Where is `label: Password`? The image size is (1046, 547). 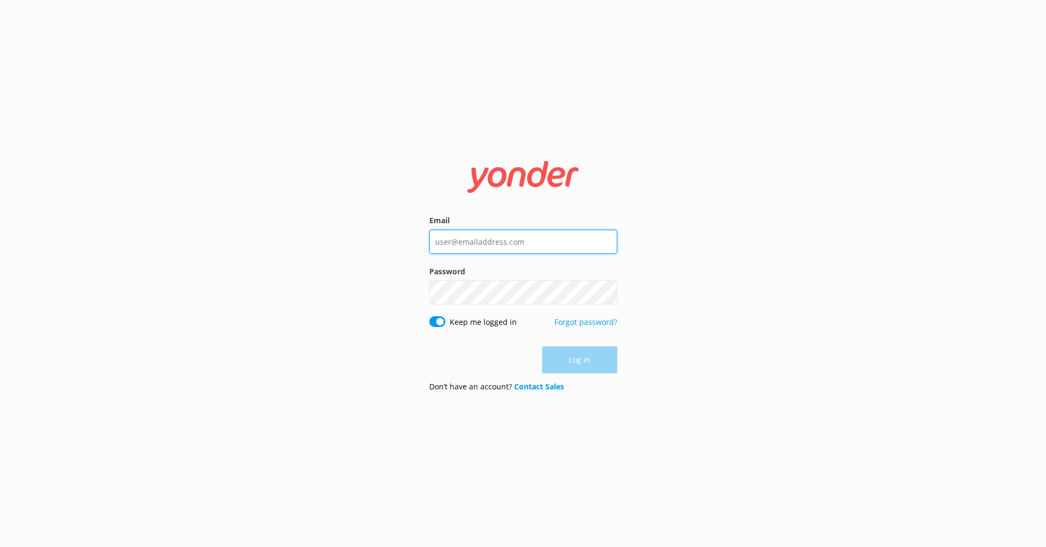 label: Password is located at coordinates (524, 271).